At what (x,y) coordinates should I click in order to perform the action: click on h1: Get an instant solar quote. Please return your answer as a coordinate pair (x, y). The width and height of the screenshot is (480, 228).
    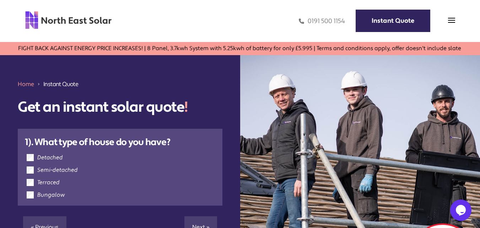
    Looking at the image, I should click on (120, 107).